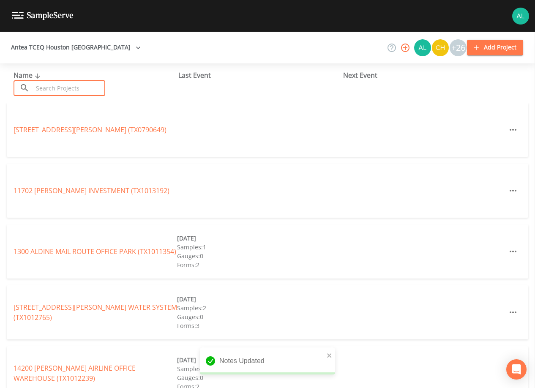 This screenshot has width=535, height=388. I want to click on input: Search Projects, so click(69, 88).